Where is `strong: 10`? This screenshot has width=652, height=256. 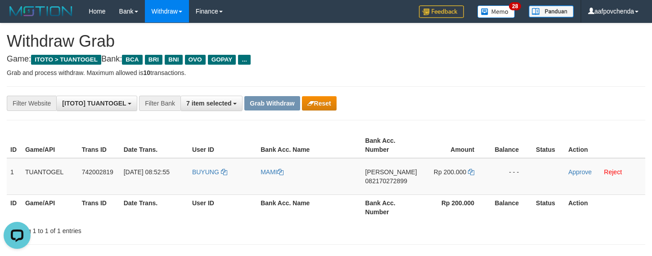
strong: 10 is located at coordinates (147, 73).